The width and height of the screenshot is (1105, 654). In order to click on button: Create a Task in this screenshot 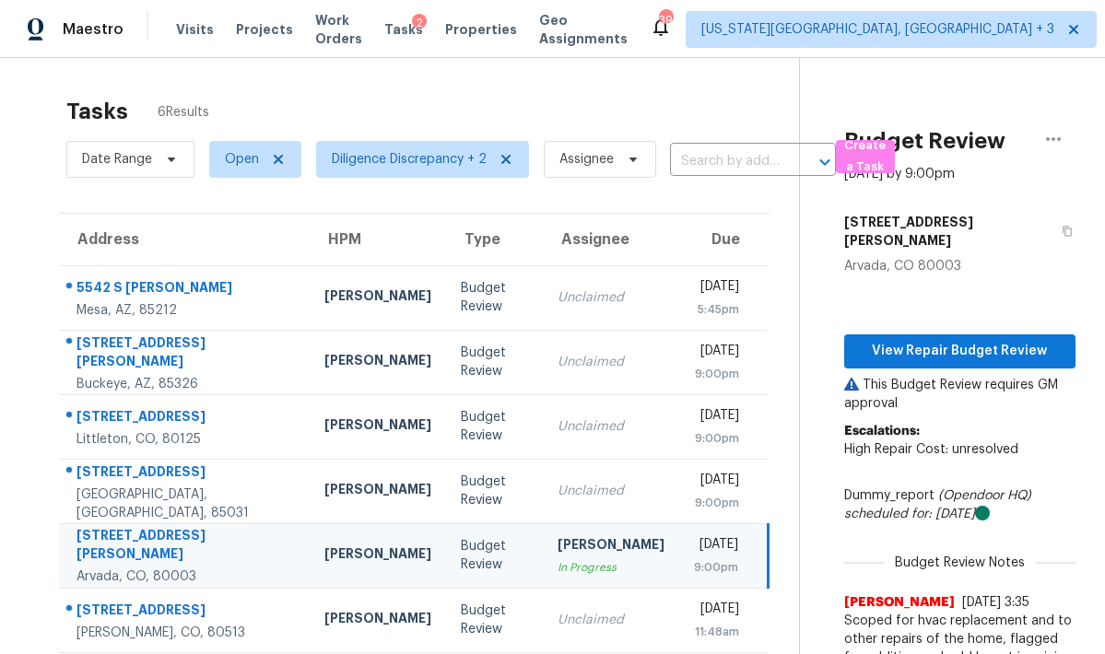, I will do `click(865, 157)`.